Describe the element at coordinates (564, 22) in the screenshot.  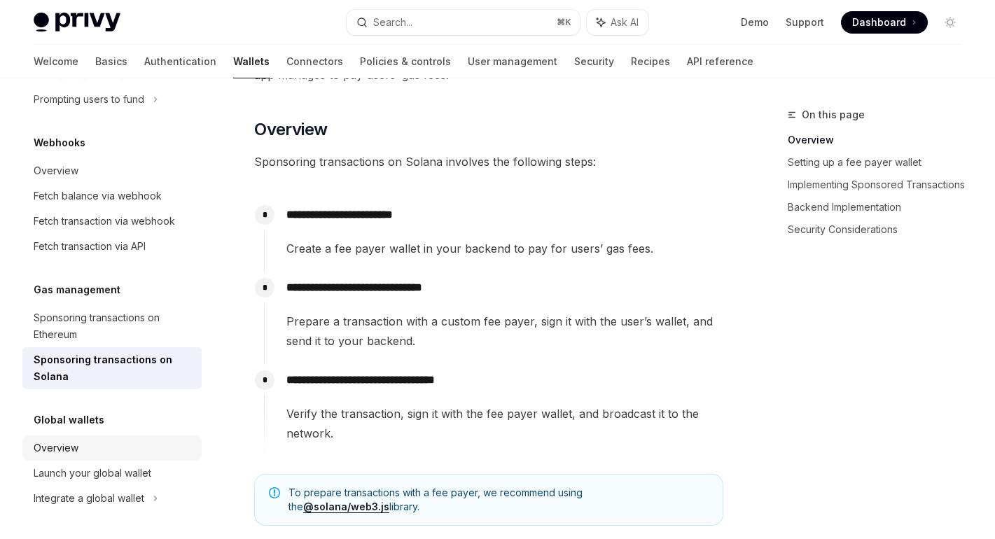
I see `span: ⌘ K` at that location.